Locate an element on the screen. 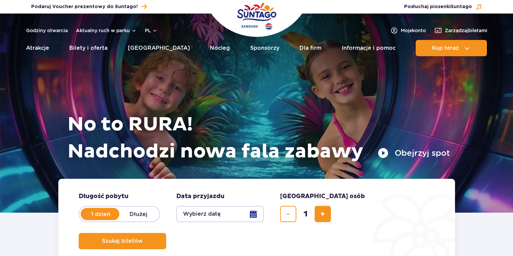 The image size is (513, 256). span: Długość pobytu is located at coordinates (103, 197).